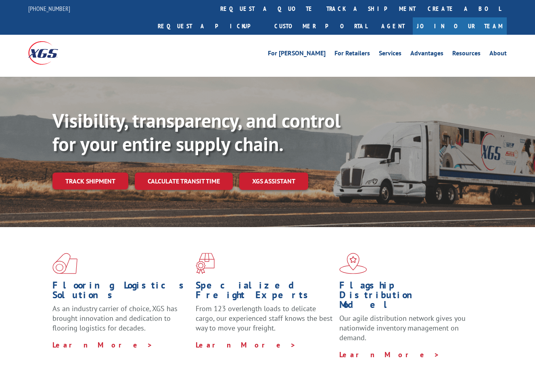 This screenshot has width=535, height=377. I want to click on a: For Retailers, so click(353, 55).